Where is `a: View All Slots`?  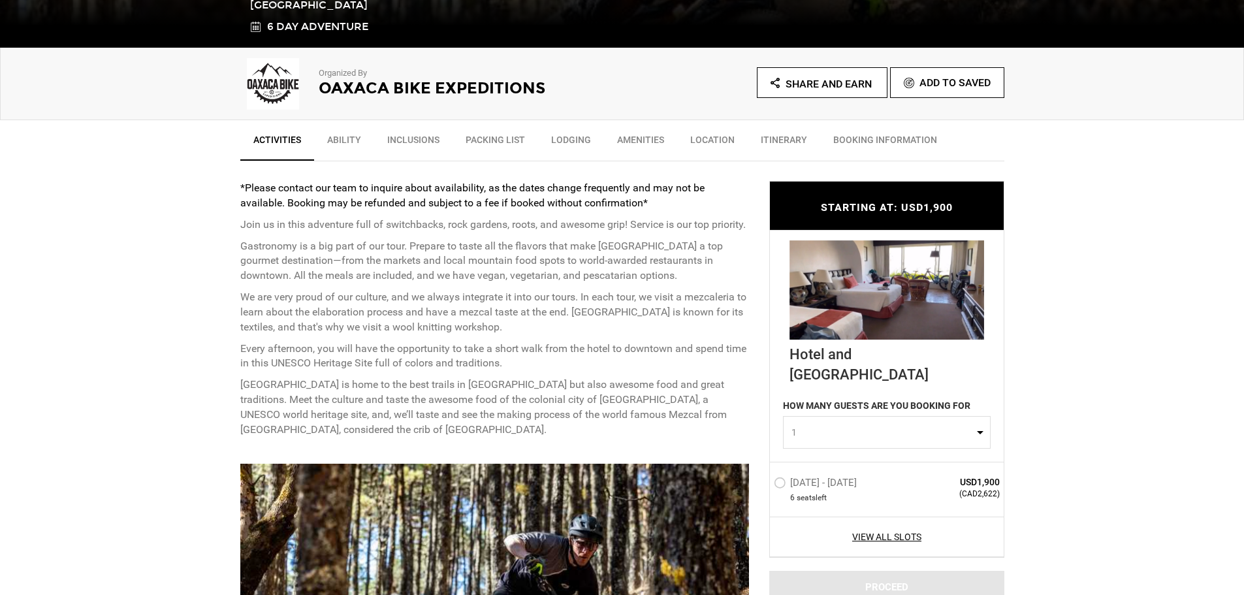 a: View All Slots is located at coordinates (887, 537).